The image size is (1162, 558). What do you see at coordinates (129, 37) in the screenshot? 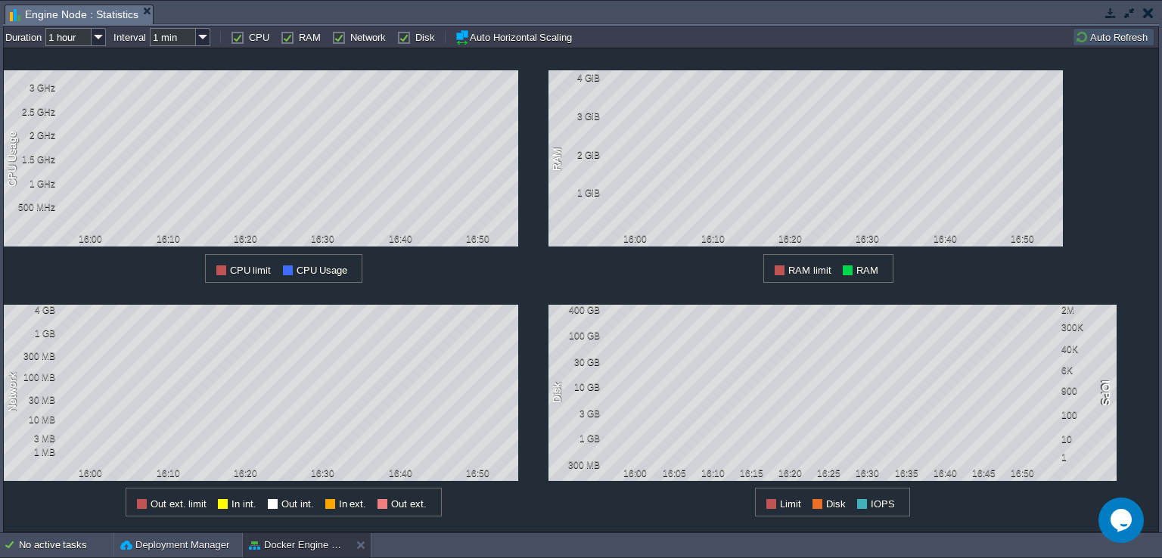
I see `label: Interval` at bounding box center [129, 37].